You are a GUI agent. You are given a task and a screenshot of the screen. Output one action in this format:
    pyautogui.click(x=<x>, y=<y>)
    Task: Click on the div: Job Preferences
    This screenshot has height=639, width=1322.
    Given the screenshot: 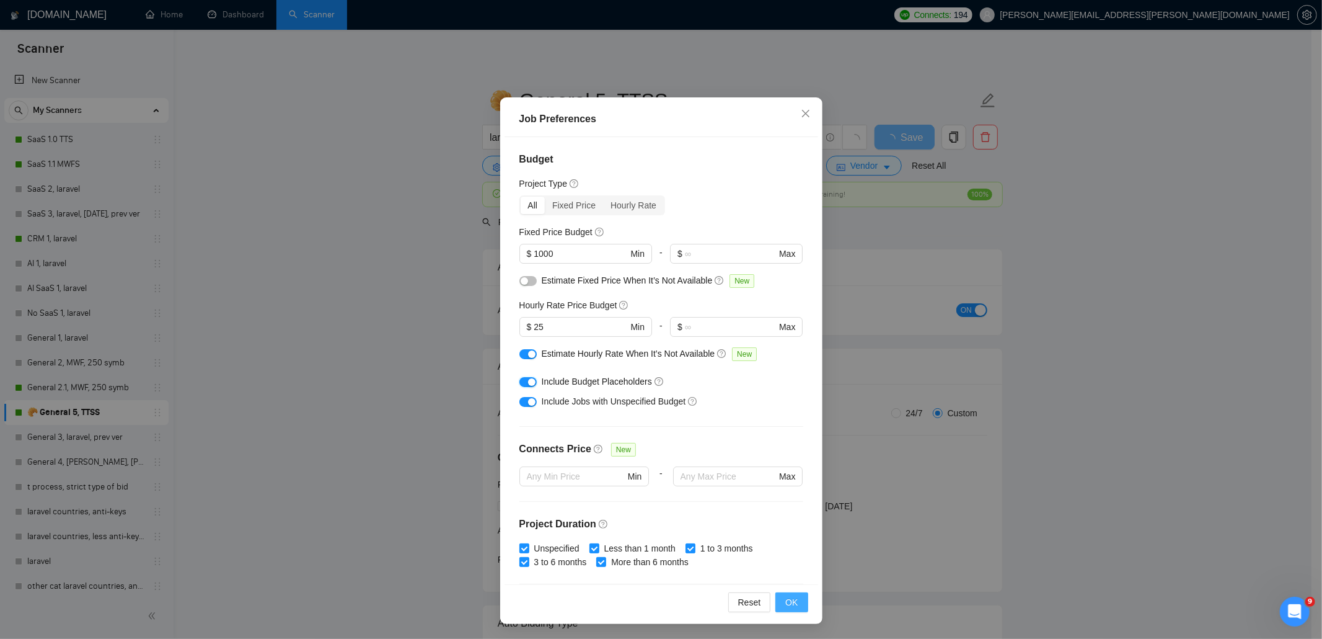 What is the action you would take?
    pyautogui.click(x=661, y=119)
    